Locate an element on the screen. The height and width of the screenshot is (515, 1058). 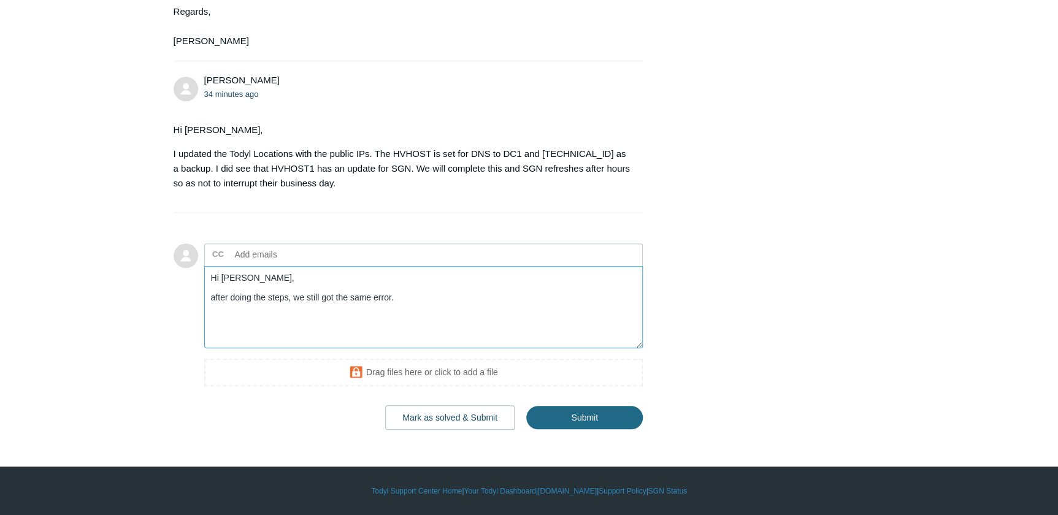
span: Daniel Perry is located at coordinates (242, 80).